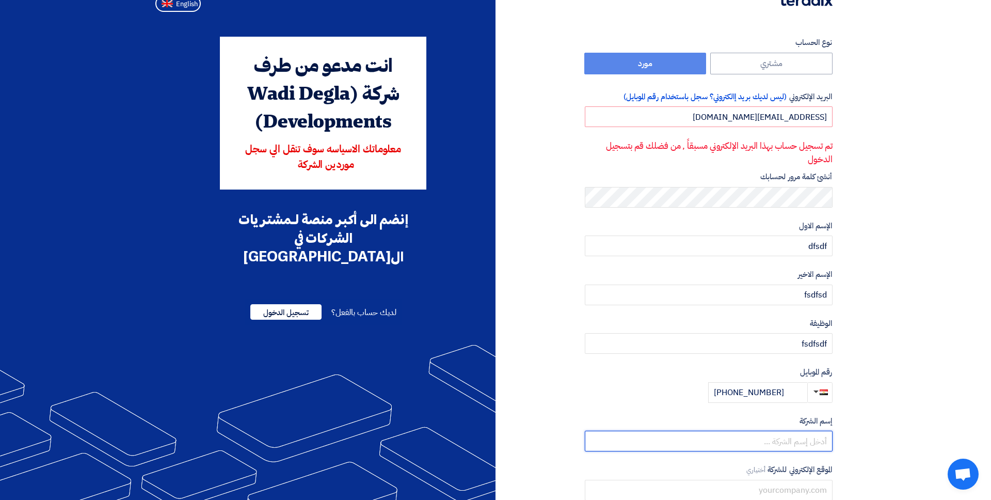 The image size is (991, 500). What do you see at coordinates (709, 177) in the screenshot?
I see `label: أنشئ كلمة مرور لحسابك` at bounding box center [709, 177].